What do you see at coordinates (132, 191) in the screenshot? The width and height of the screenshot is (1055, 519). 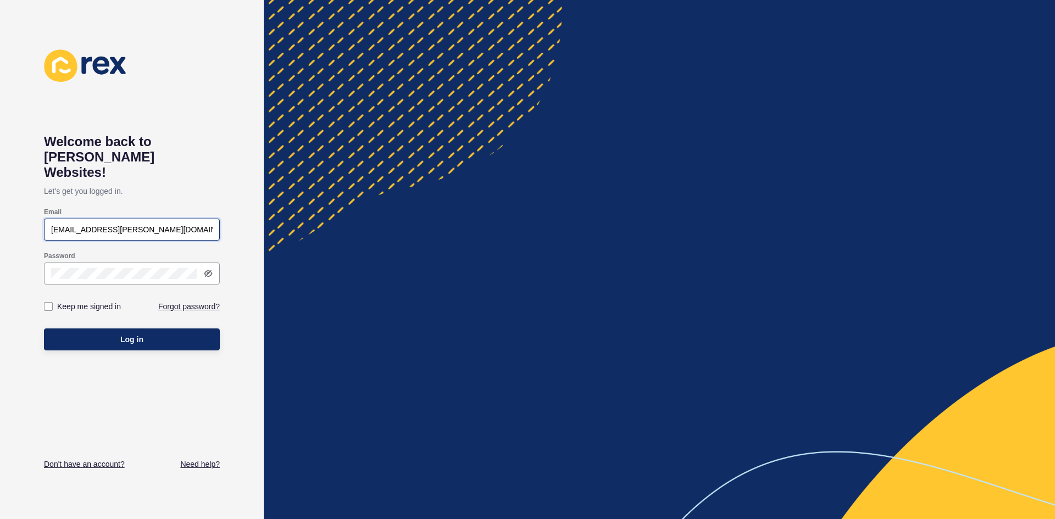 I see `p: Let's get you logged in.` at bounding box center [132, 191].